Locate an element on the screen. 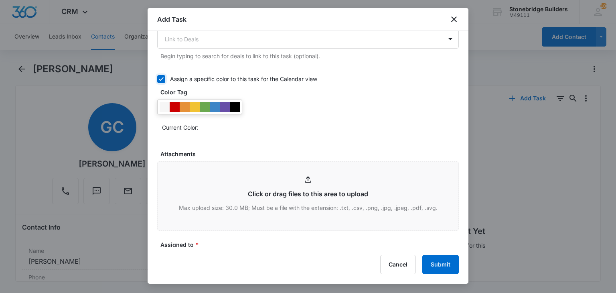  button: Submit is located at coordinates (440, 264).